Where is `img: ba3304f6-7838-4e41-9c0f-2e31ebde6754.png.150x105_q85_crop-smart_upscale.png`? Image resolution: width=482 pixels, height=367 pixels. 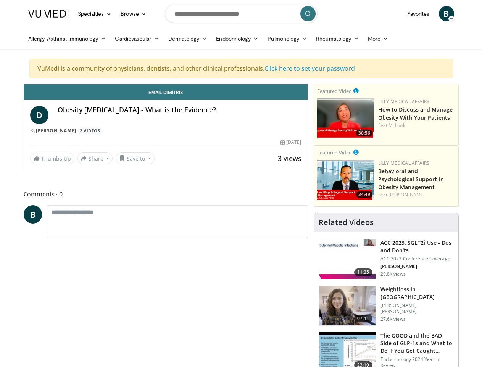
img: ba3304f6-7838-4e41-9c0f-2e31ebde6754.png.150x105_q85_crop-smart_upscale.png is located at coordinates (346, 179).